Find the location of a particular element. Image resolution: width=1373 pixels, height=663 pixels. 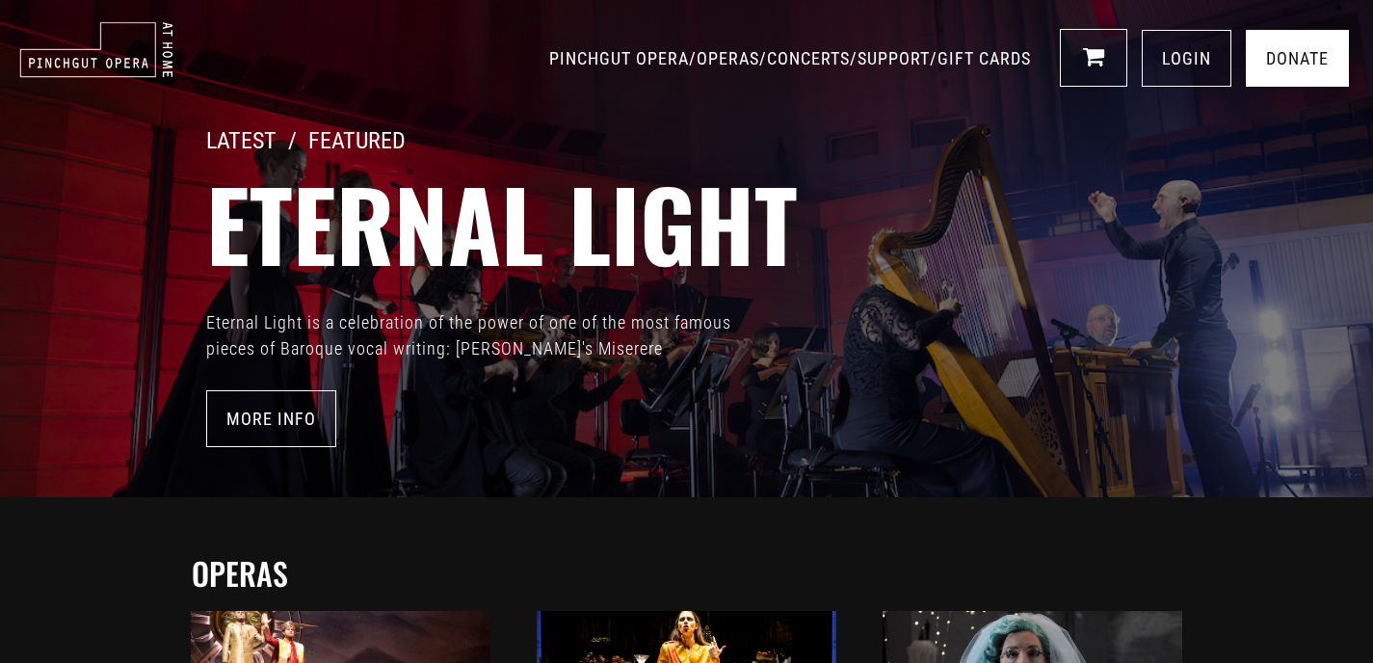

a: Donate is located at coordinates (1297, 58).